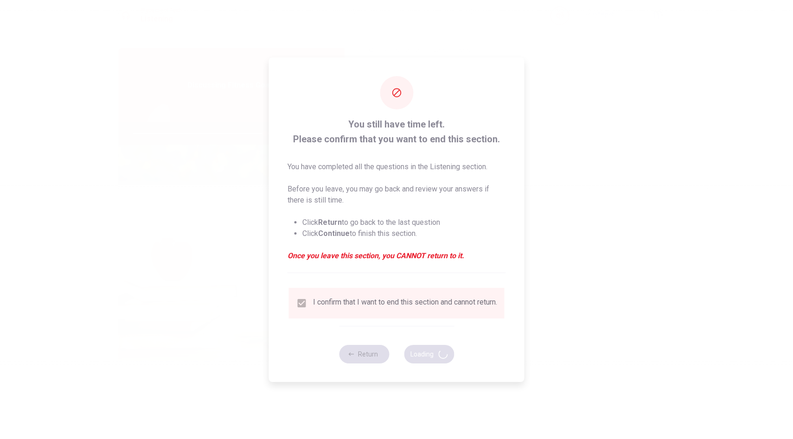  I want to click on li: Click to finish this section., so click(404, 234).